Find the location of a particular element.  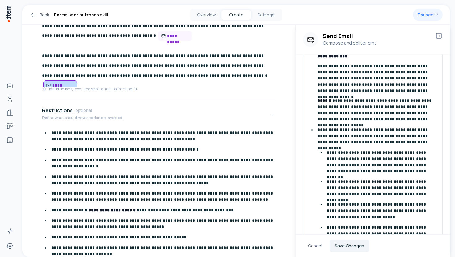

a: Settings is located at coordinates (10, 246).